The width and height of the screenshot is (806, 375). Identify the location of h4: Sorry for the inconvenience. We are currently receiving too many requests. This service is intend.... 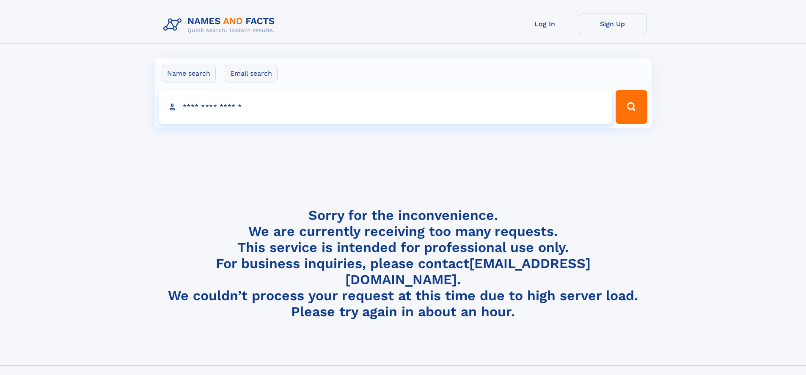
(403, 264).